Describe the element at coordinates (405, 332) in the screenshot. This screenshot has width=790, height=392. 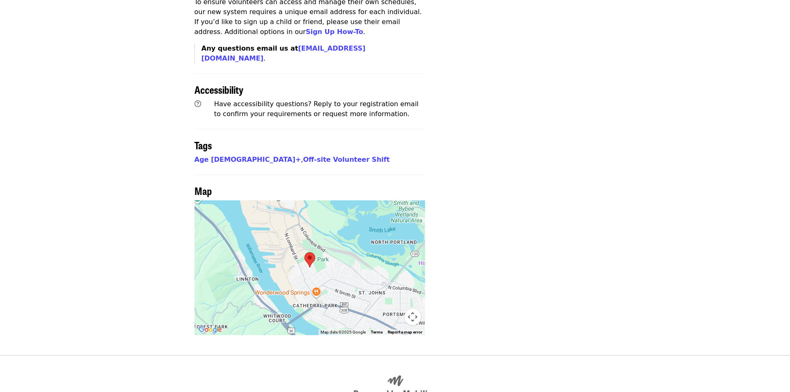
I see `a: Report a map error` at that location.